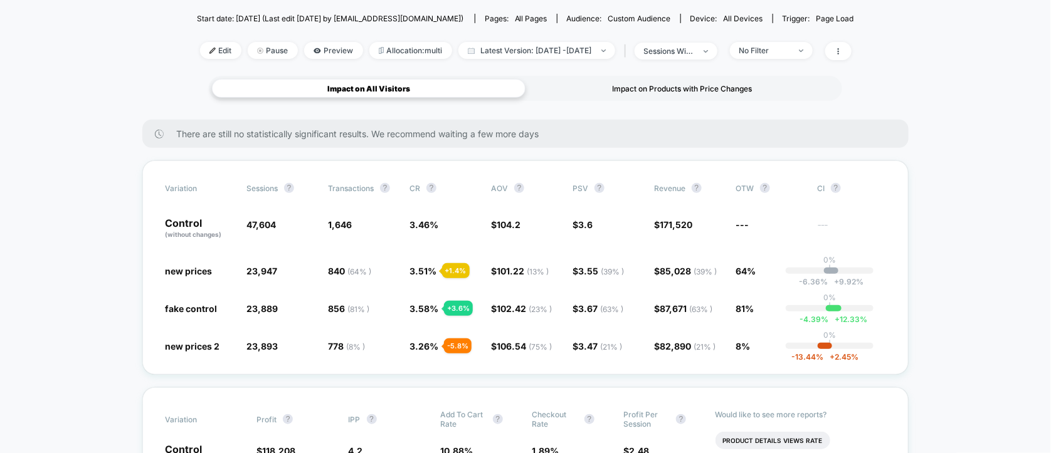 The image size is (1051, 453). What do you see at coordinates (845, 282) in the screenshot?
I see `span: 9.92 %` at bounding box center [845, 282].